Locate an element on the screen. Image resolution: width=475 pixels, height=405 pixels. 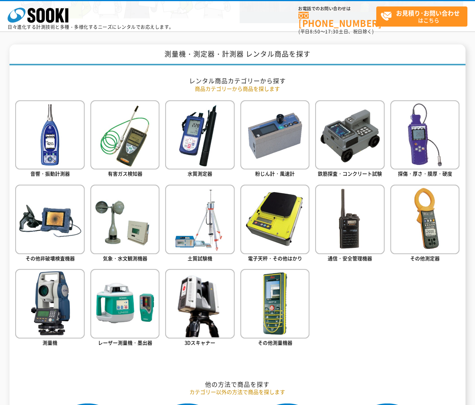
a: 鉄筋探査・コンクリート試験 is located at coordinates (350, 139).